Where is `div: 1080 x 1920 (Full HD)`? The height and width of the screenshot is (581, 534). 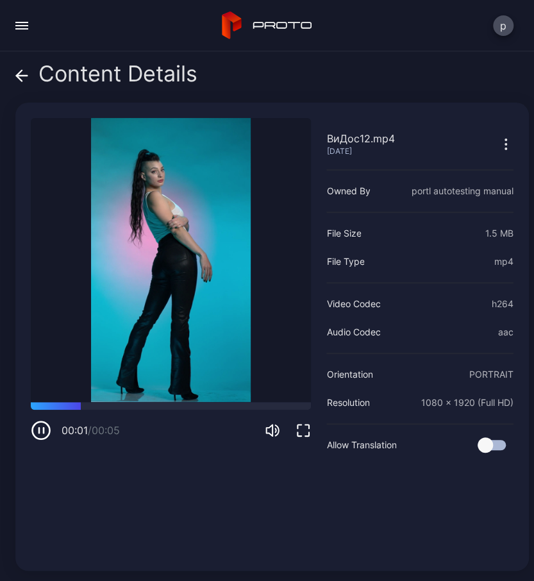
div: 1080 x 1920 (Full HD) is located at coordinates (467, 403).